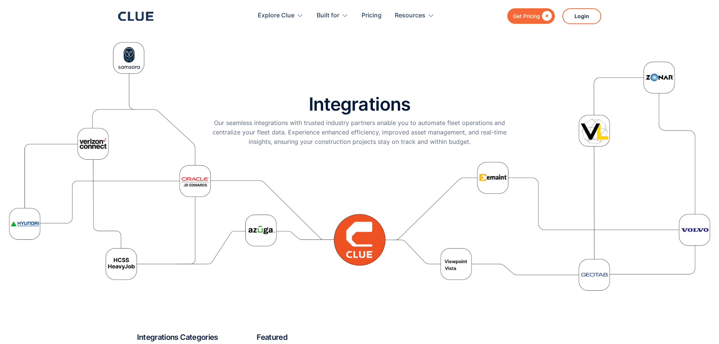 Image resolution: width=719 pixels, height=344 pixels. Describe the element at coordinates (360, 132) in the screenshot. I see `p: Our seamless integrations with trusted industry partners enable you to automate fleet operations ...` at that location.